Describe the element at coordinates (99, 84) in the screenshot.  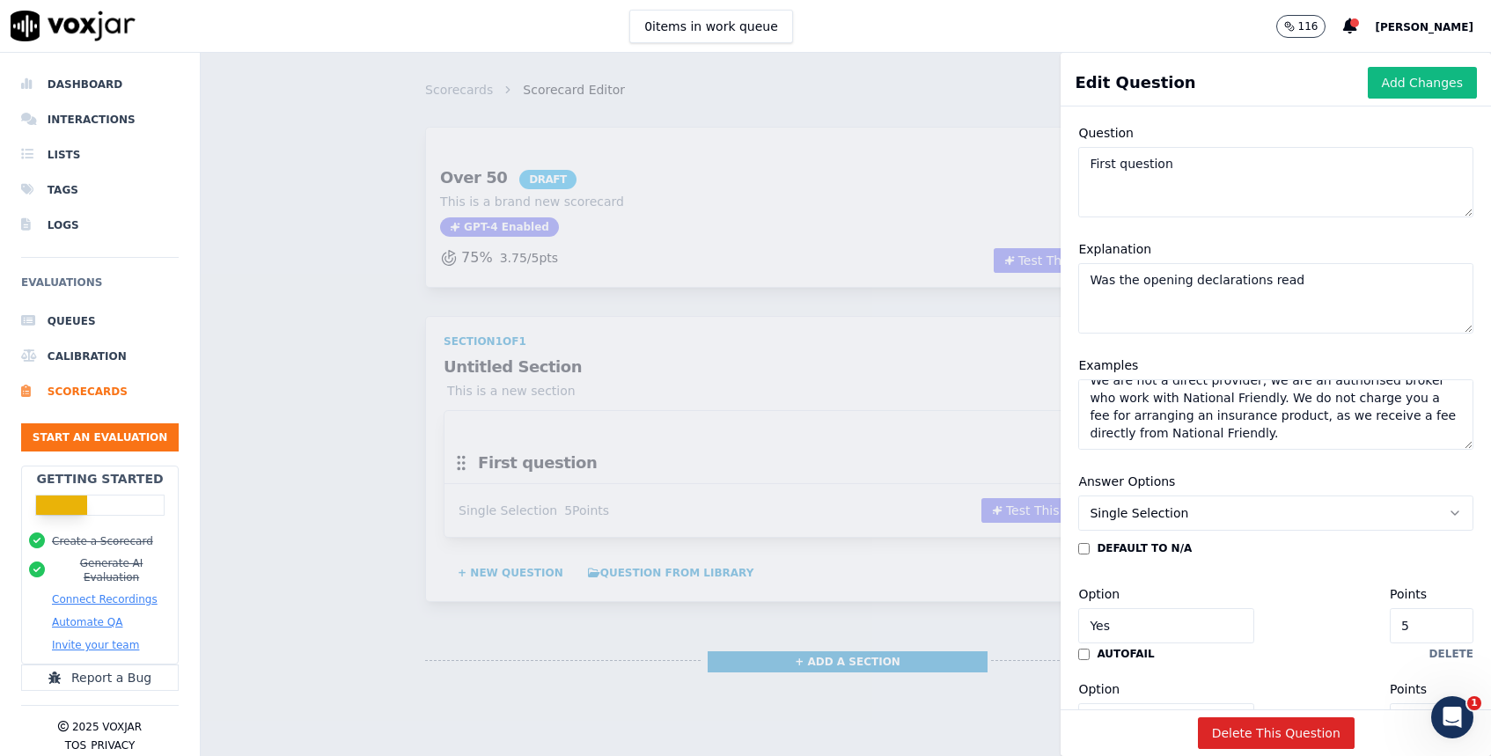
I see `li: Dashboard` at that location.